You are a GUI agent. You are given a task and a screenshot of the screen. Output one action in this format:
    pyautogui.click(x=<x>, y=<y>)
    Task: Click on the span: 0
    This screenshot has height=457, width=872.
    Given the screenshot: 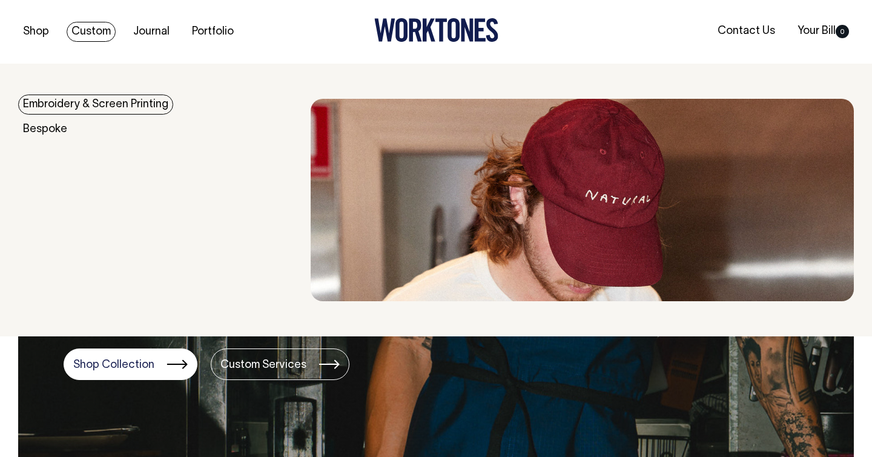 What is the action you would take?
    pyautogui.click(x=842, y=31)
    